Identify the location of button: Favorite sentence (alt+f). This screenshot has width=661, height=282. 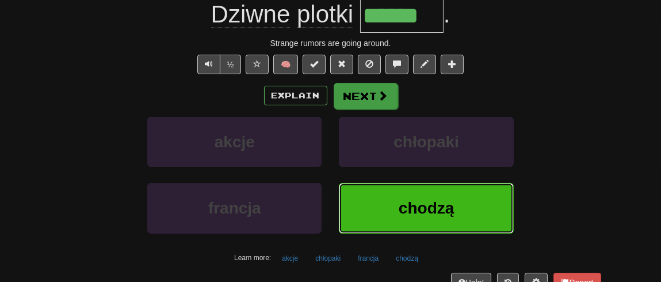
(257, 64).